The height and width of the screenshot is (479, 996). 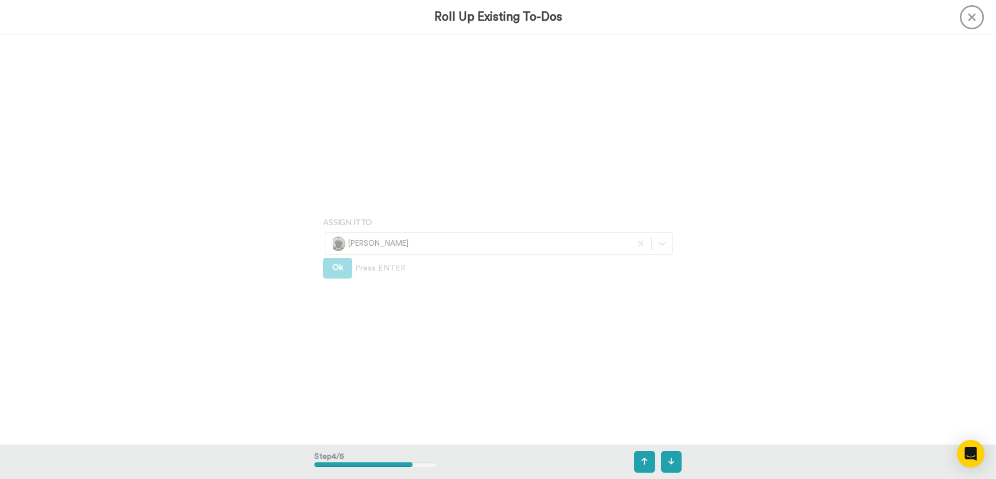 I want to click on span: Ok, so click(x=337, y=267).